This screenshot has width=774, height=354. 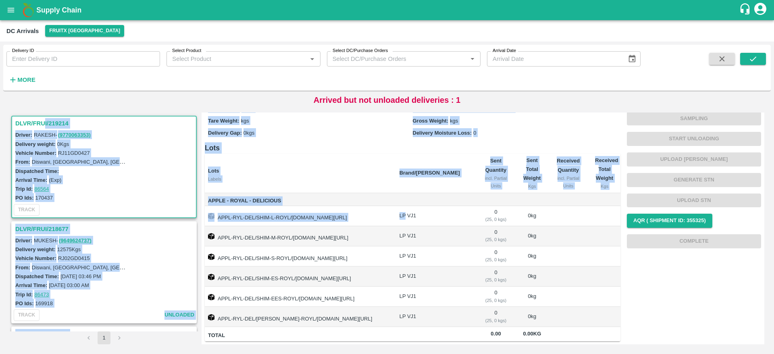 What do you see at coordinates (26, 80) in the screenshot?
I see `strong: More` at bounding box center [26, 80].